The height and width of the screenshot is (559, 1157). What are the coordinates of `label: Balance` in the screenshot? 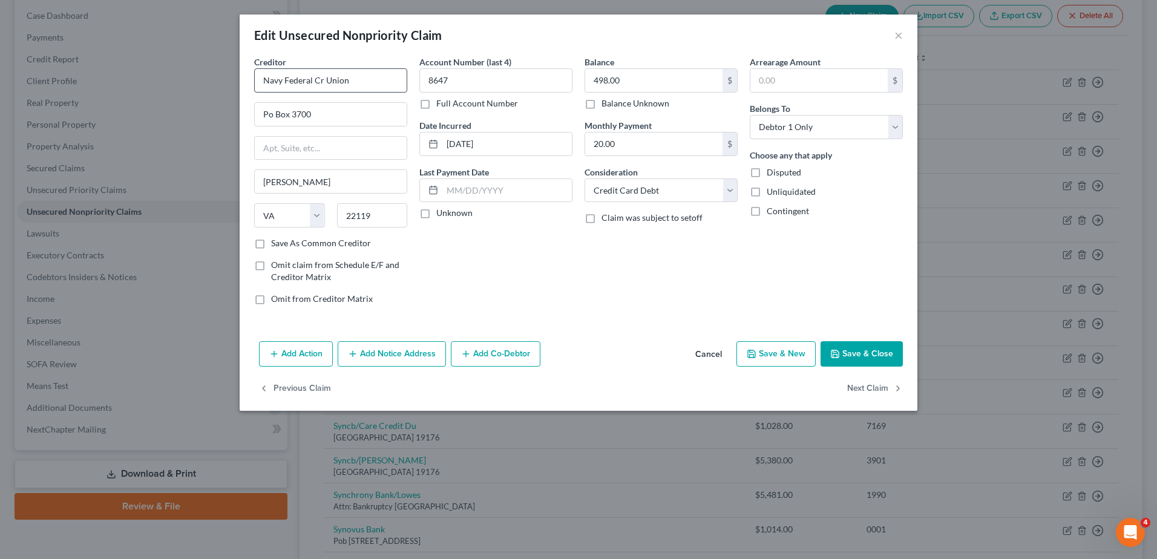 It's located at (599, 62).